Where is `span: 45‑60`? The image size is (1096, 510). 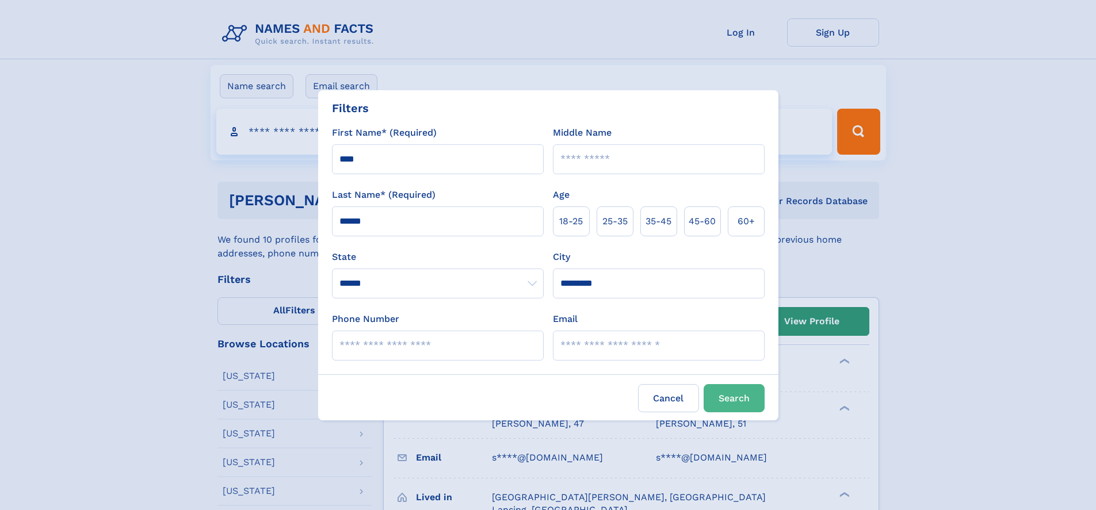 span: 45‑60 is located at coordinates (702, 222).